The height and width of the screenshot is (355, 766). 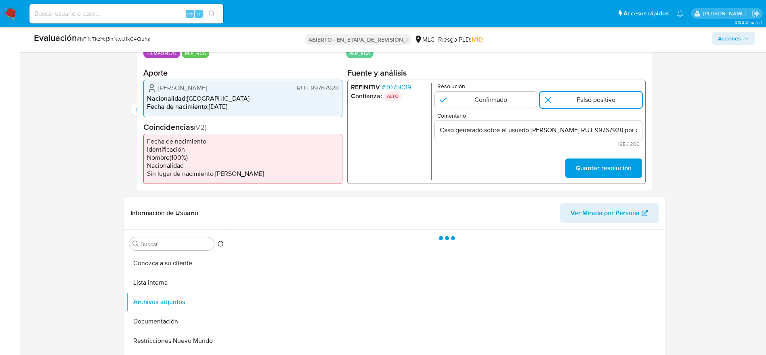 What do you see at coordinates (605, 213) in the screenshot?
I see `font: Ver Mirada por Persona` at bounding box center [605, 213].